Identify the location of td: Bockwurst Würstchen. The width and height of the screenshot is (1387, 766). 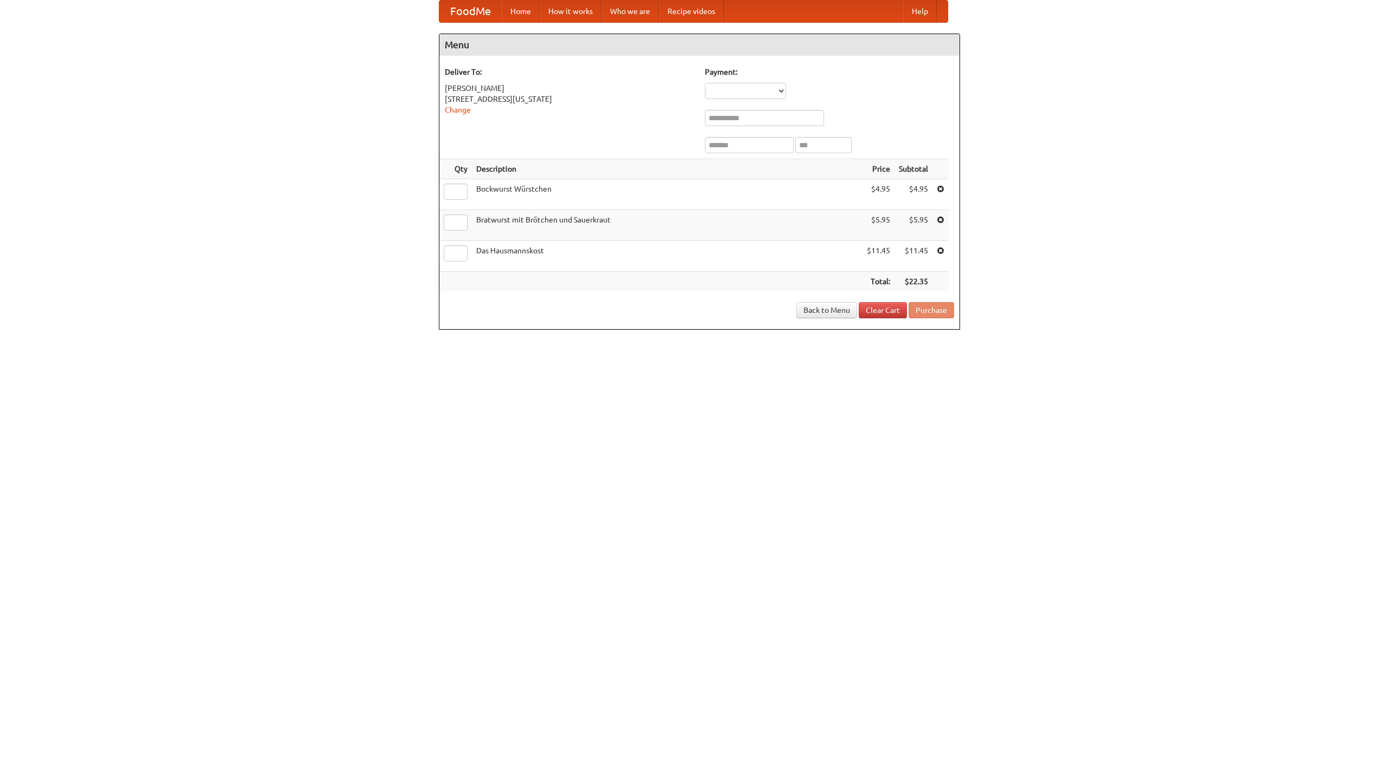
(667, 194).